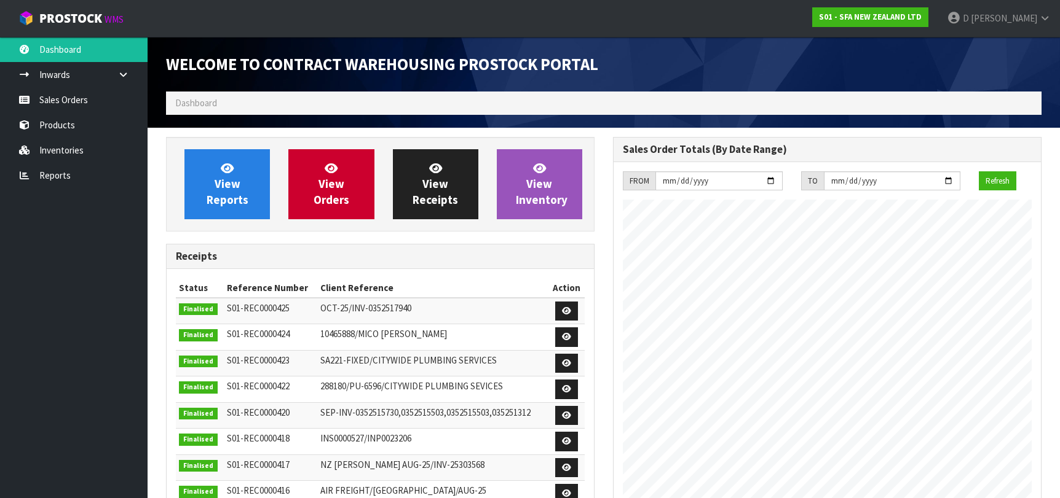 The image size is (1060, 498). Describe the element at coordinates (331, 184) in the screenshot. I see `a: ViewOrders` at that location.